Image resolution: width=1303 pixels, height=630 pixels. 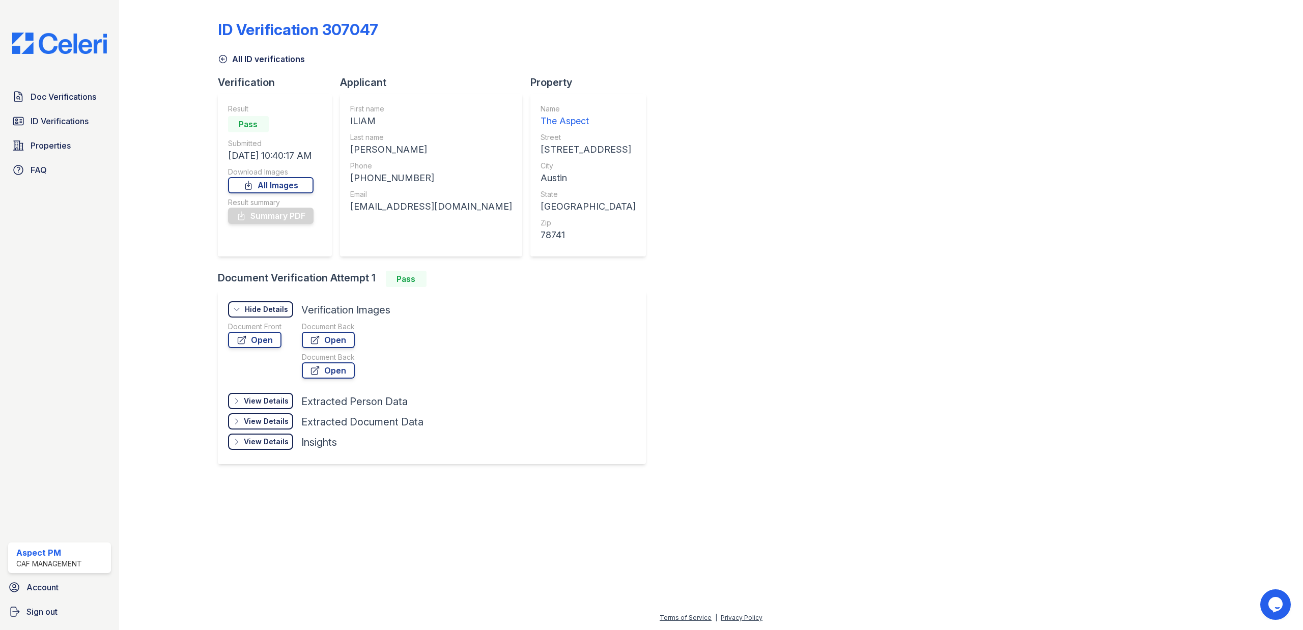 What do you see at coordinates (60, 612) in the screenshot?
I see `a: Sign out` at bounding box center [60, 612].